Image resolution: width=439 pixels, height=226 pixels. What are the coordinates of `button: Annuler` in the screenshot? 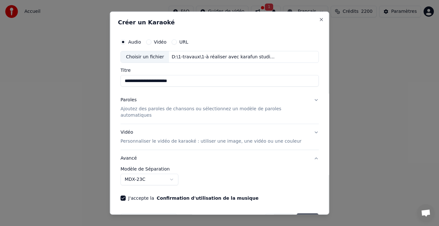 It's located at (279, 220).